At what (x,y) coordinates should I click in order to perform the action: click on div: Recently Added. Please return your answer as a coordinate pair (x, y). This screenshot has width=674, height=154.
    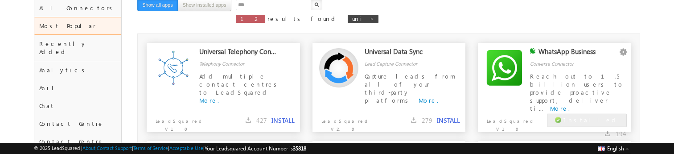
    Looking at the image, I should click on (78, 48).